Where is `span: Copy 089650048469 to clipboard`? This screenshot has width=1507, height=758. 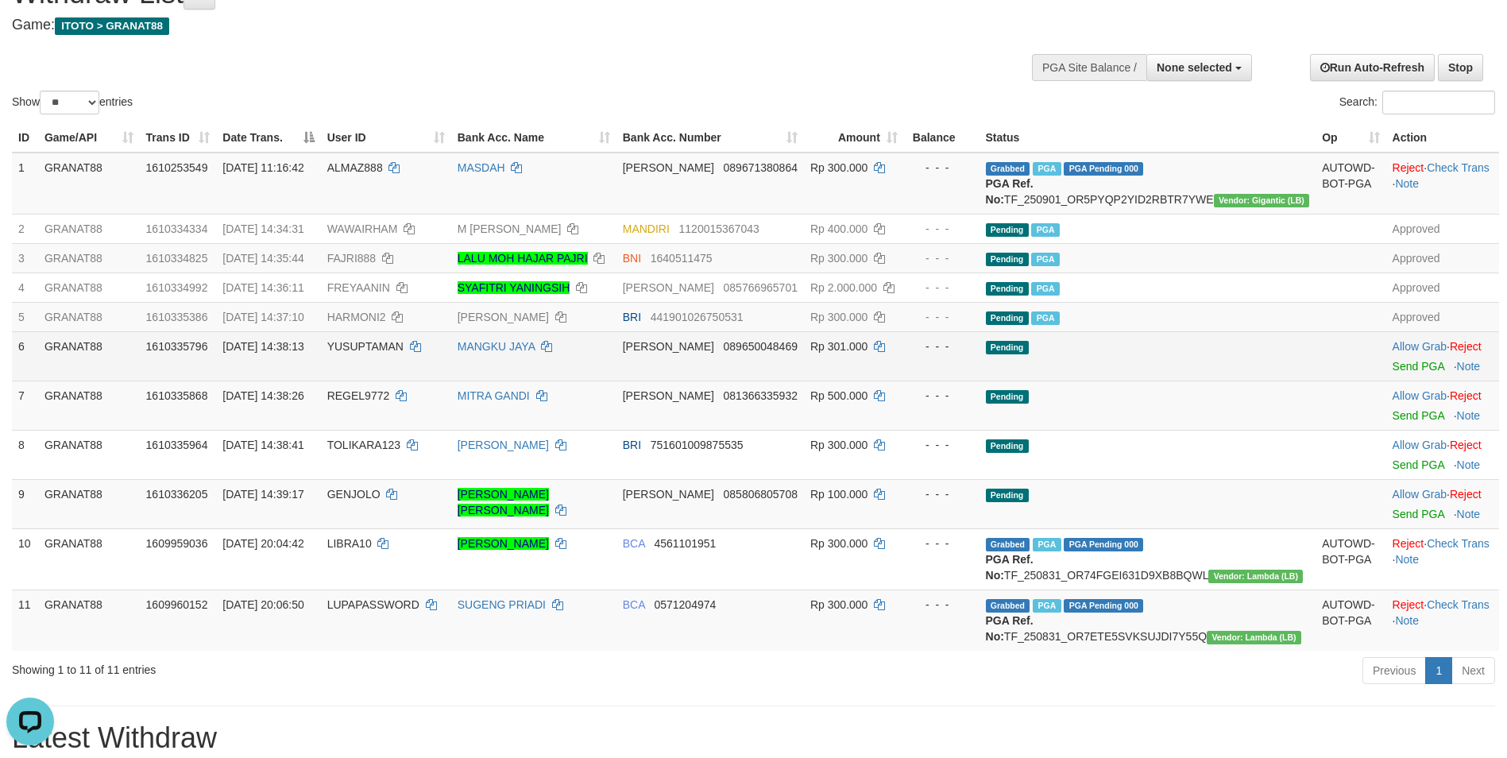
span: Copy 089650048469 to clipboard is located at coordinates (760, 346).